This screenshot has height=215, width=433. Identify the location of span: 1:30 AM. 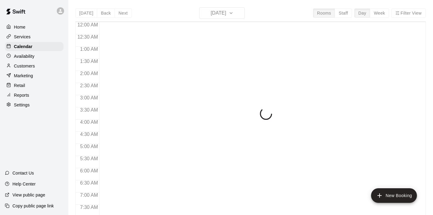
(89, 61).